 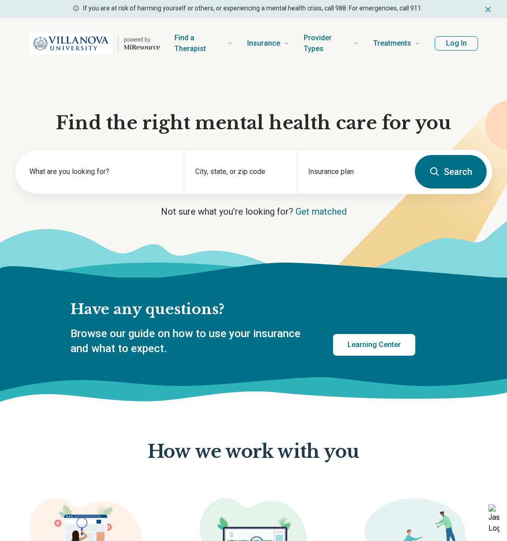 I want to click on h1: Find the right mental health care for you, so click(x=253, y=123).